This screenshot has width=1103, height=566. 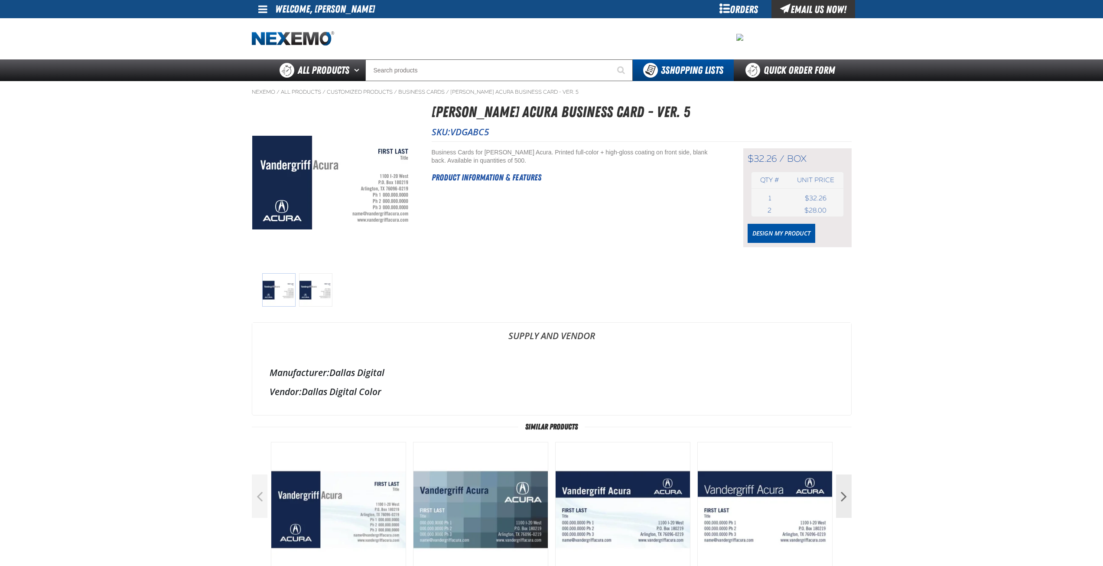 I want to click on input: Search, so click(x=499, y=70).